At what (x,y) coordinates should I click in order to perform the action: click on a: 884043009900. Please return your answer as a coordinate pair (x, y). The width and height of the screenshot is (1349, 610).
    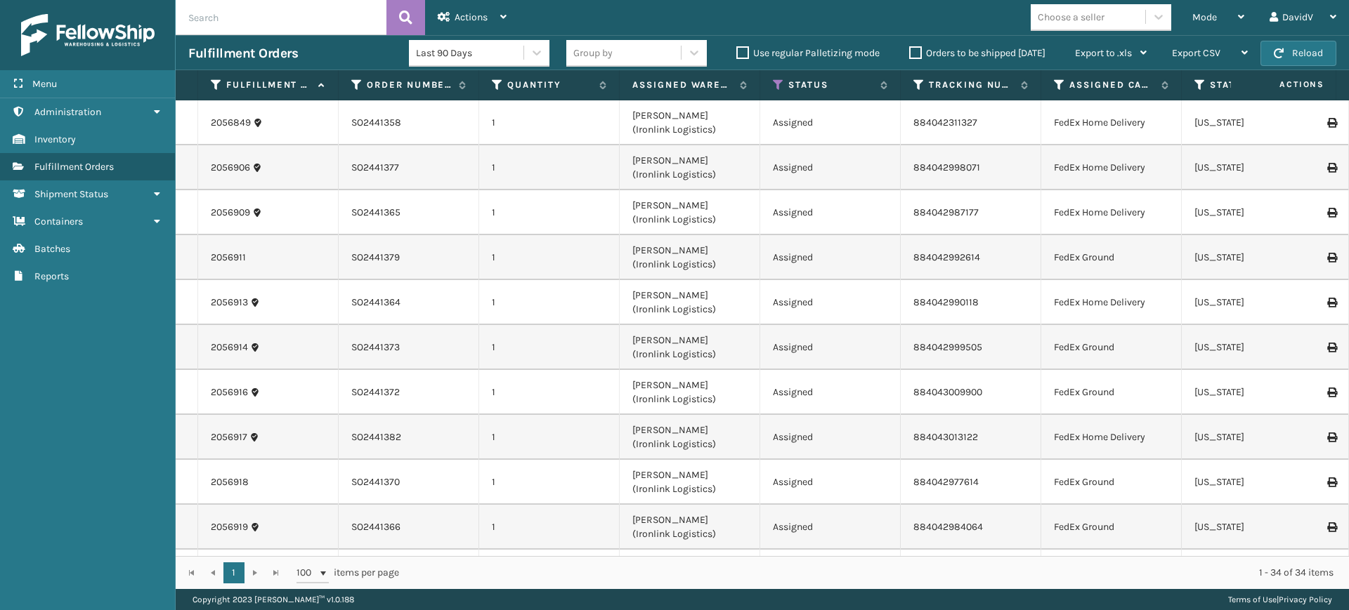
    Looking at the image, I should click on (948, 392).